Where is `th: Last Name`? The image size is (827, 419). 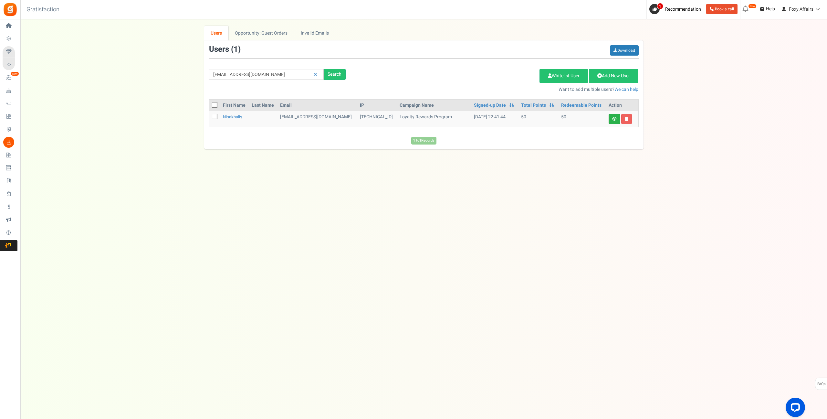
th: Last Name is located at coordinates (263, 105).